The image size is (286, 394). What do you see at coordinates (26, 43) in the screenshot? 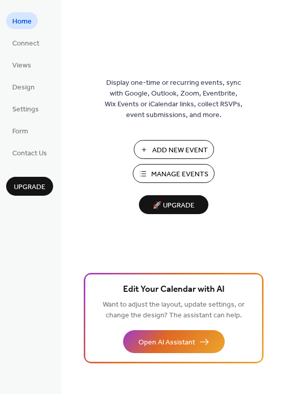
I see `span: Connect` at bounding box center [26, 43].